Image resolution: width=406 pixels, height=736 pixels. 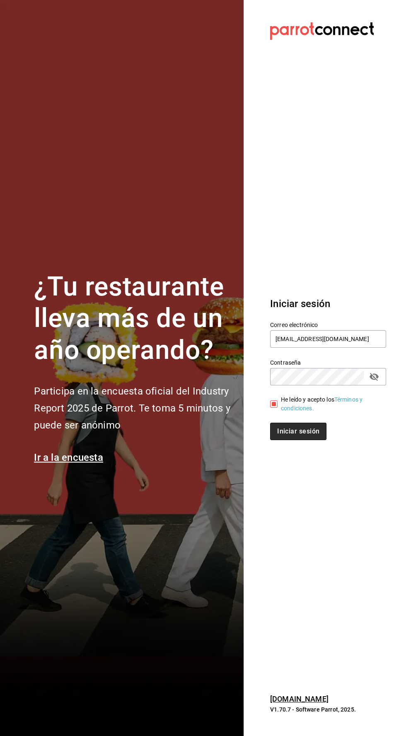 I want to click on button: campo de contraseña, so click(x=374, y=377).